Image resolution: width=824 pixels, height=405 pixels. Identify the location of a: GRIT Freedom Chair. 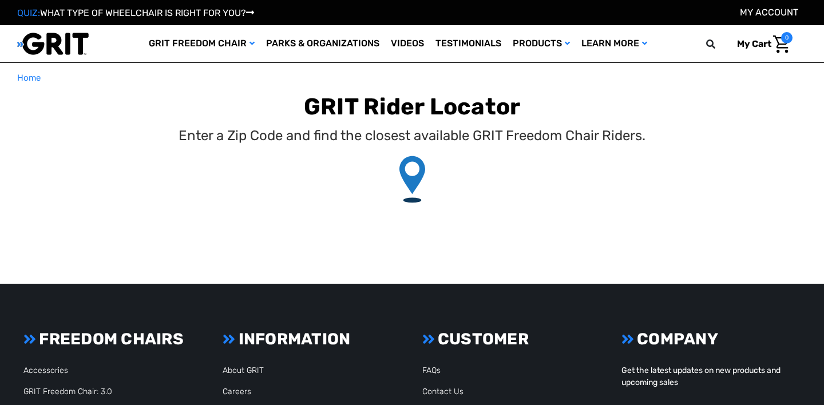
(202, 44).